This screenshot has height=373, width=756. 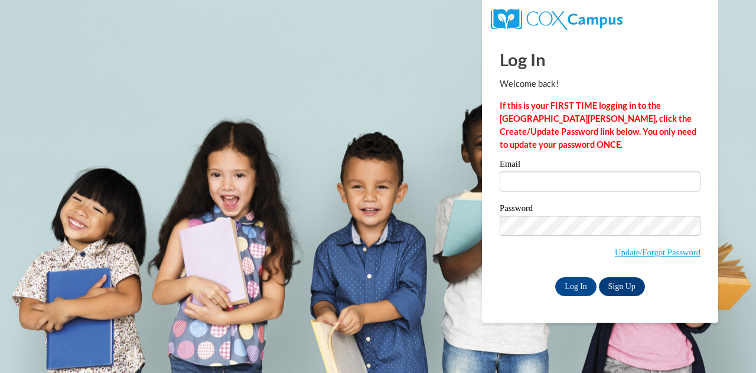 I want to click on a: COX Campus, so click(x=557, y=18).